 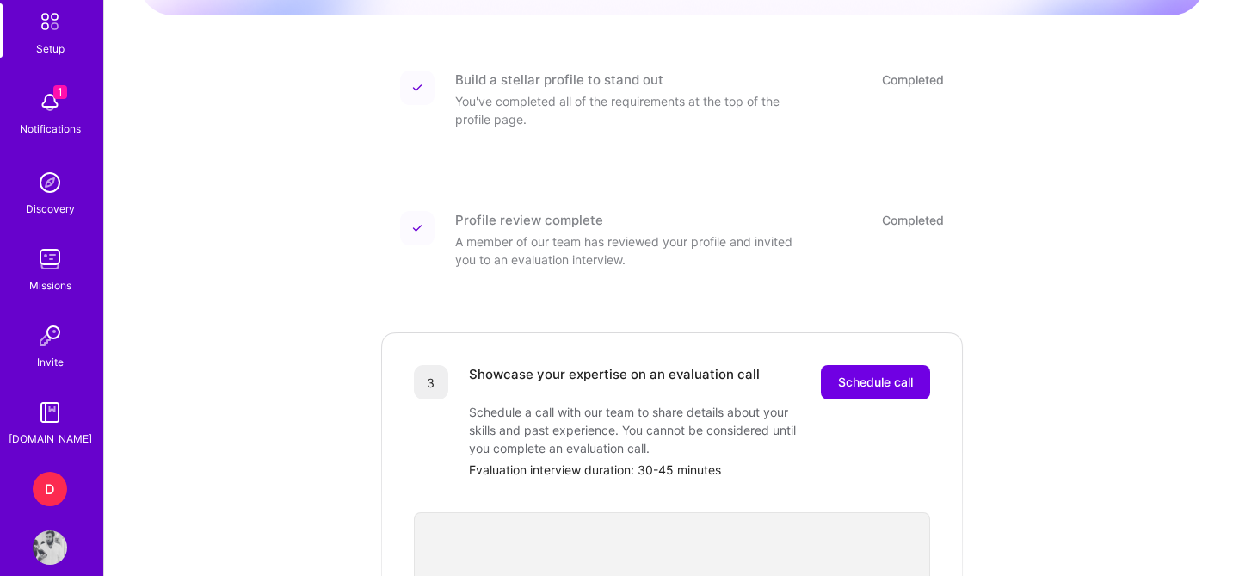 What do you see at coordinates (50, 362) in the screenshot?
I see `div: Invite` at bounding box center [50, 362].